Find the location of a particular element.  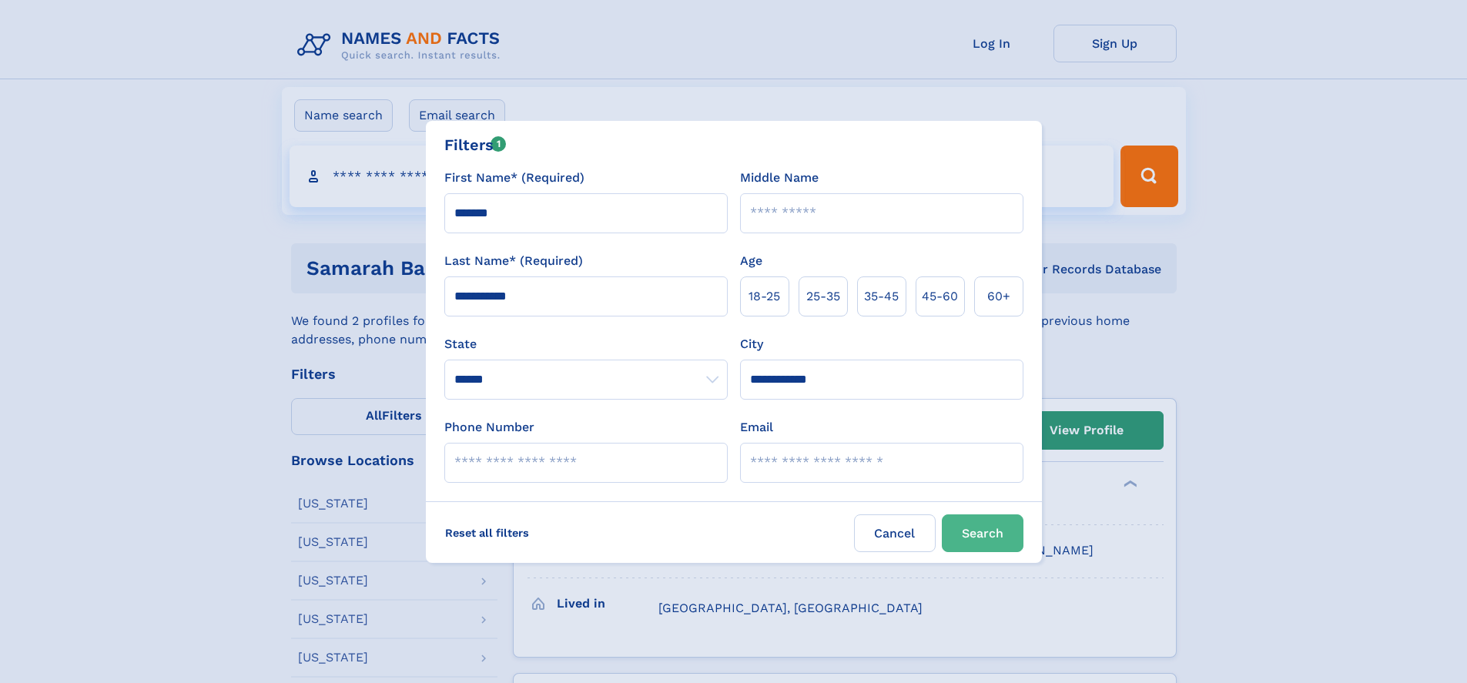

button: Search is located at coordinates (983, 533).